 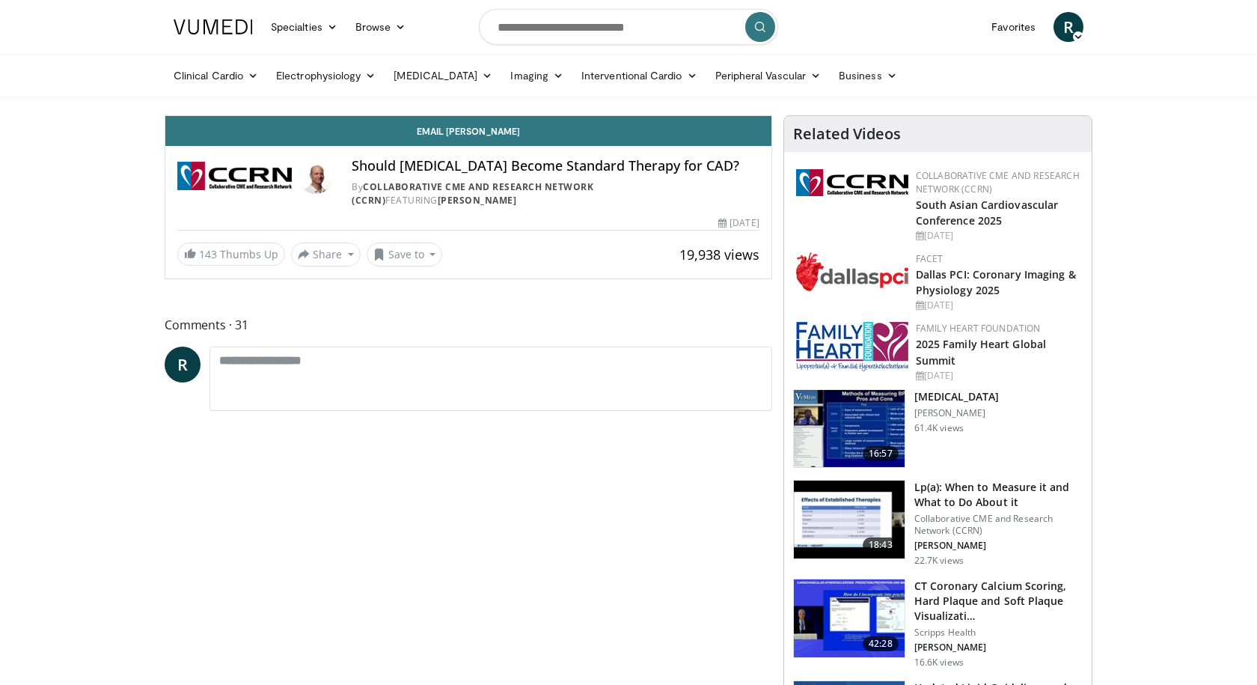 I want to click on a: Peripheral Vascular, so click(x=768, y=76).